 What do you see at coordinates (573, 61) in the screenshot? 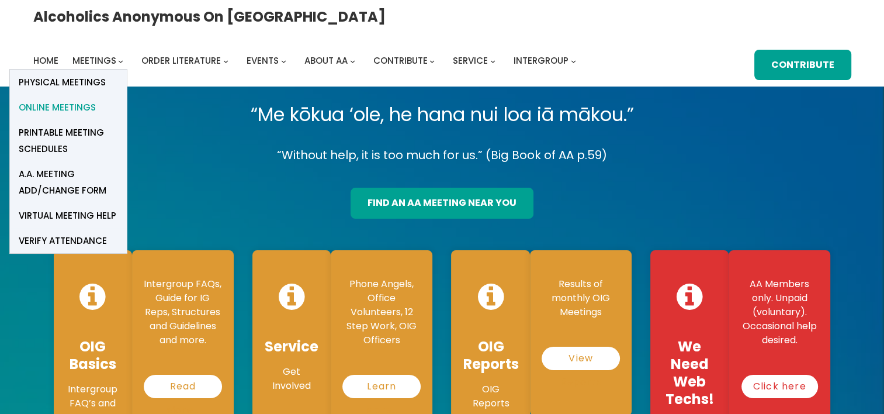
I see `button: Intergroup submenu` at bounding box center [573, 61].